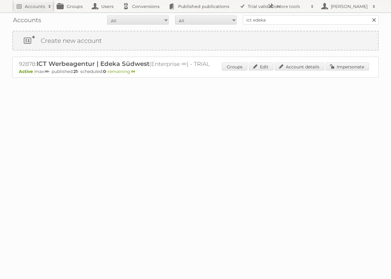  Describe the element at coordinates (299, 67) in the screenshot. I see `a: Account details` at that location.